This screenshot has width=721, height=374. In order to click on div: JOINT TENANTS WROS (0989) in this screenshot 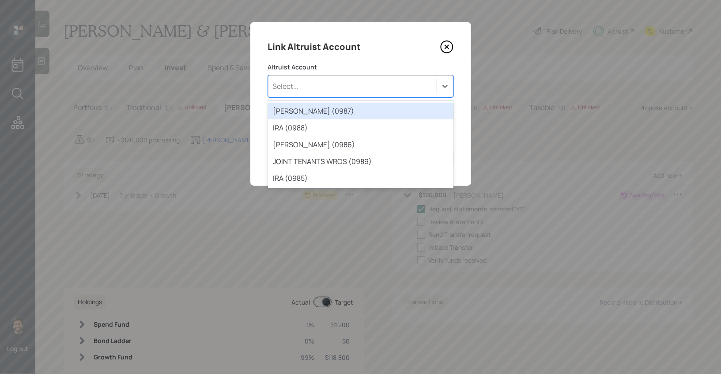, I will do `click(361, 161)`.